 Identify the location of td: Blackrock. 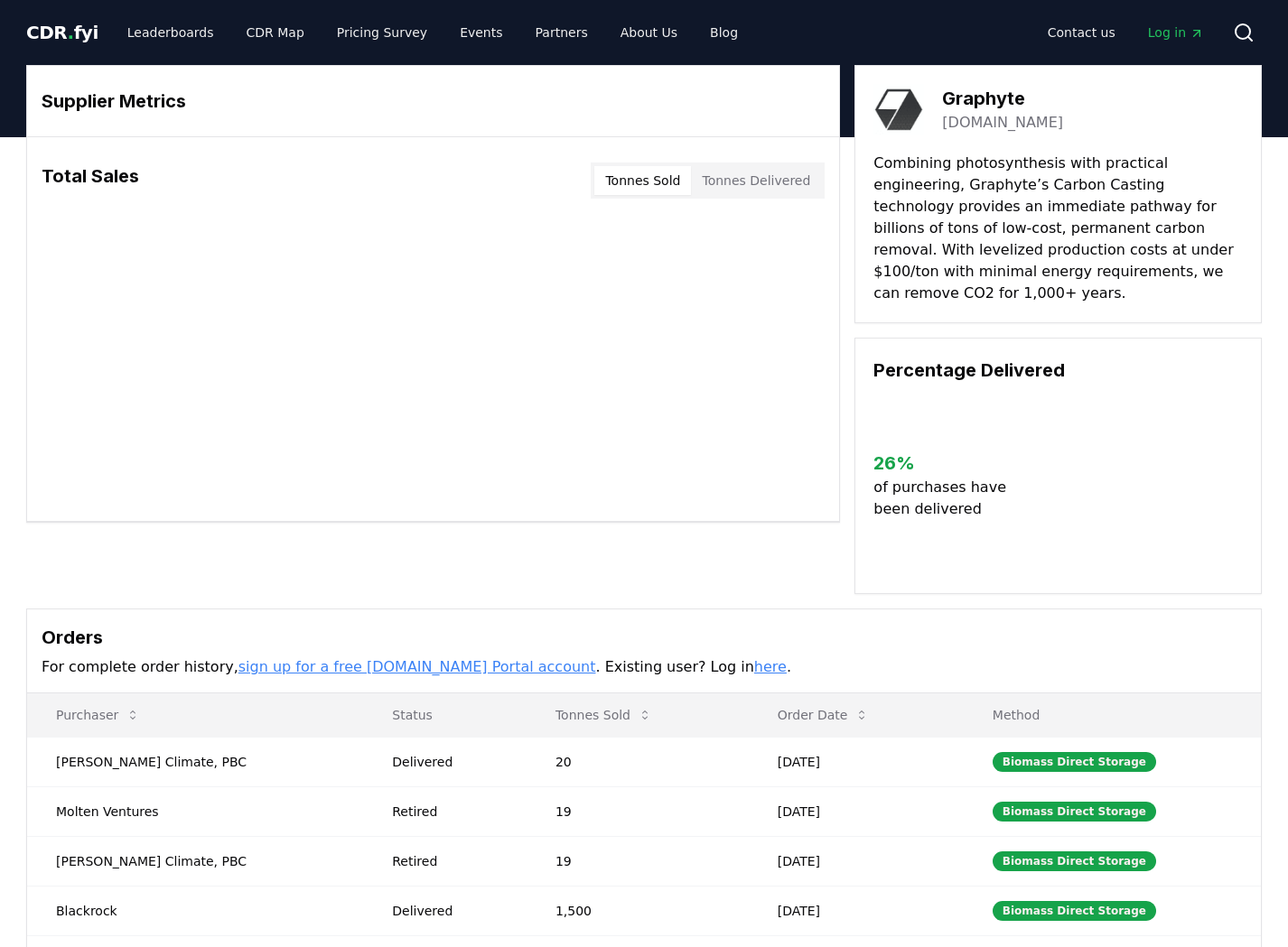
(195, 910).